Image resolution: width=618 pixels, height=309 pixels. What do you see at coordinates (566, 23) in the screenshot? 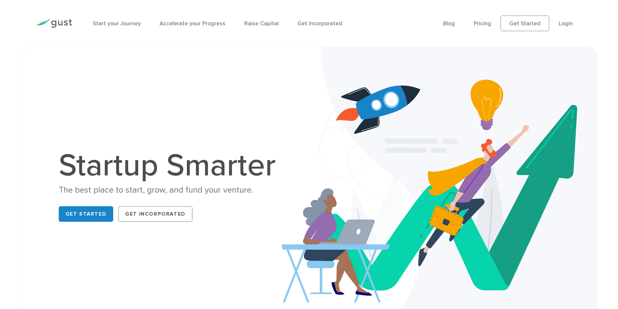
I see `a: Login` at bounding box center [566, 23].